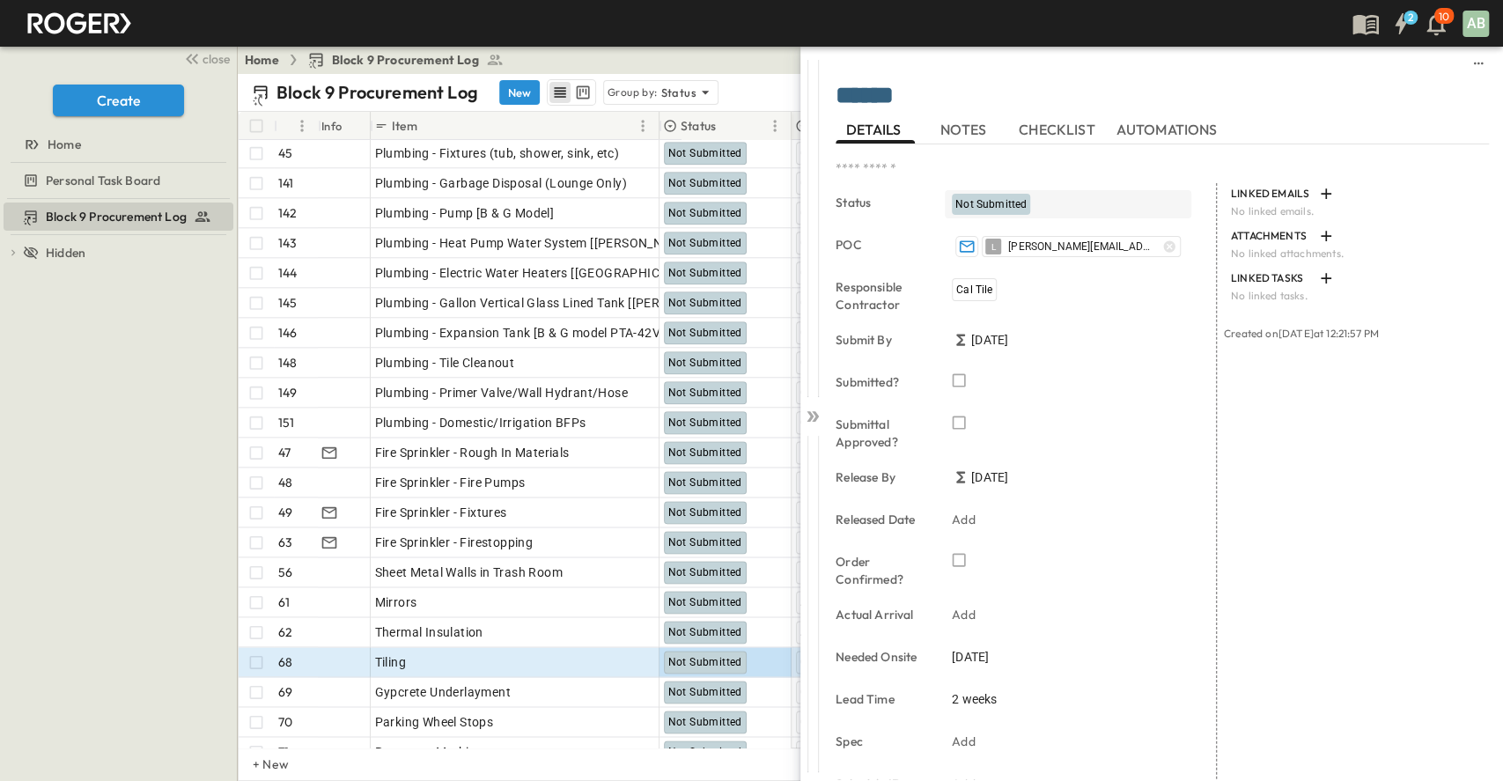  What do you see at coordinates (1058, 129) in the screenshot?
I see `span: CHECKLIST` at bounding box center [1058, 129].